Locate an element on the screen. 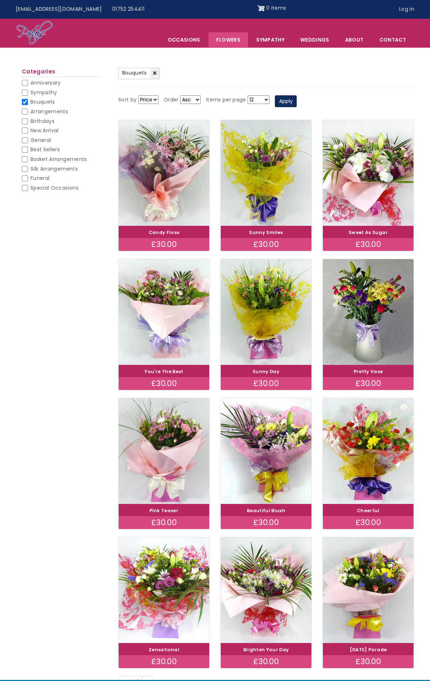 This screenshot has height=681, width=430. span: 0 items is located at coordinates (276, 8).